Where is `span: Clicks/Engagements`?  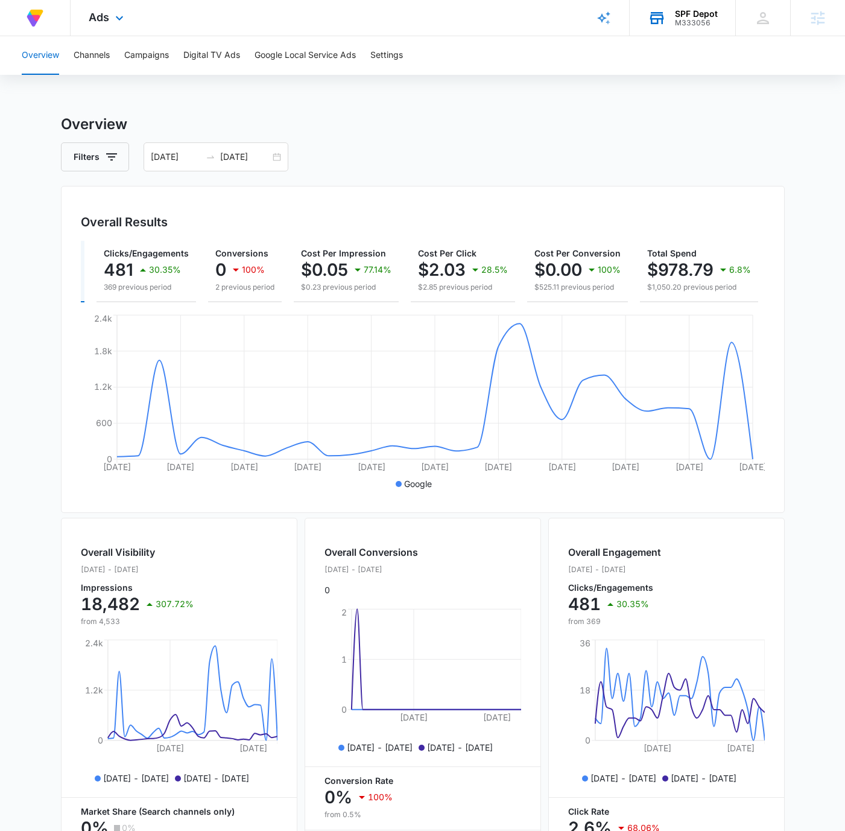
span: Clicks/Engagements is located at coordinates (146, 253).